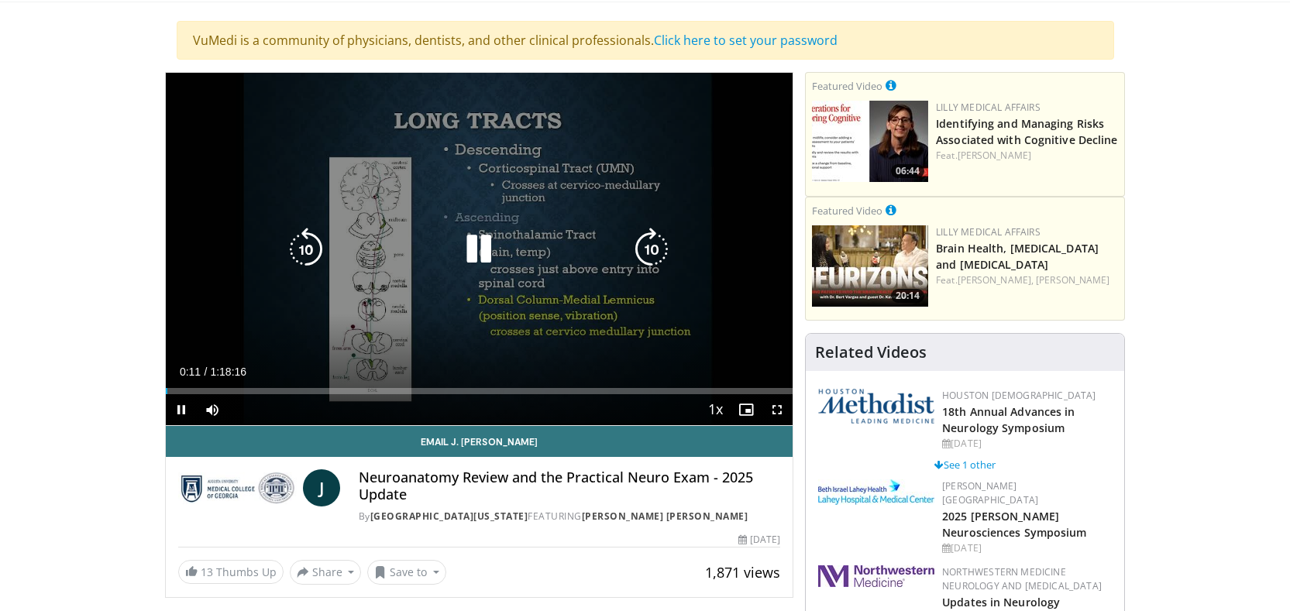 The height and width of the screenshot is (611, 1290). What do you see at coordinates (870, 266) in the screenshot?
I see `a: 20:14` at bounding box center [870, 266].